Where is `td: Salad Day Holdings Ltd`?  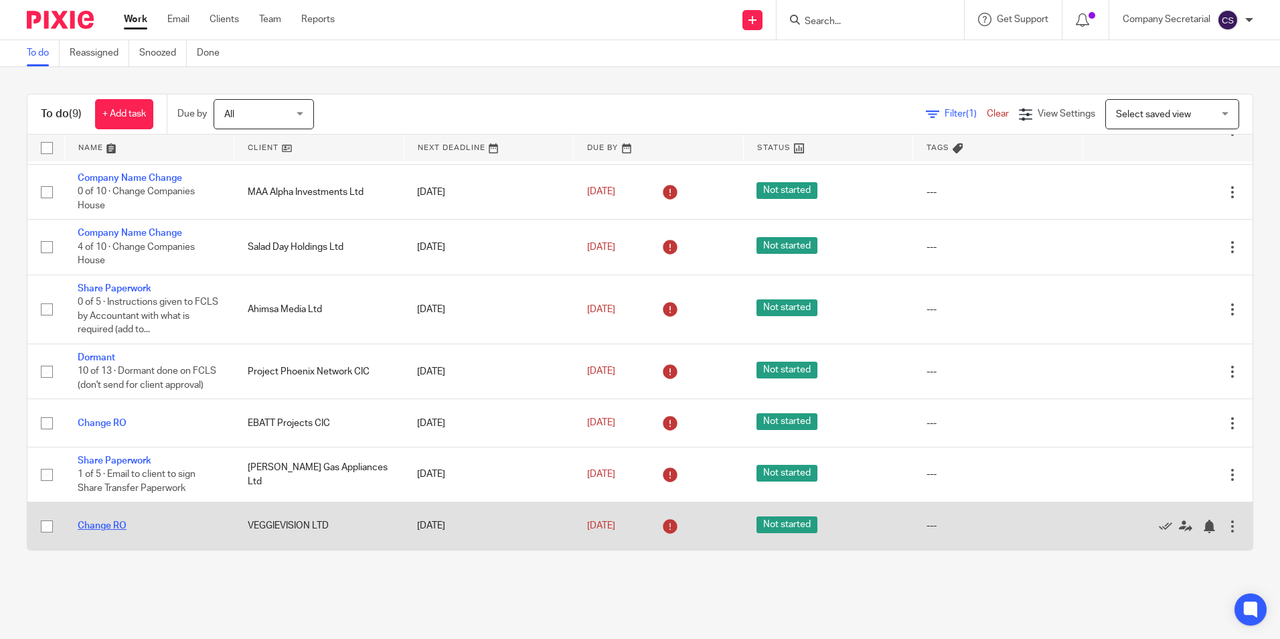
td: Salad Day Holdings Ltd is located at coordinates (319, 247).